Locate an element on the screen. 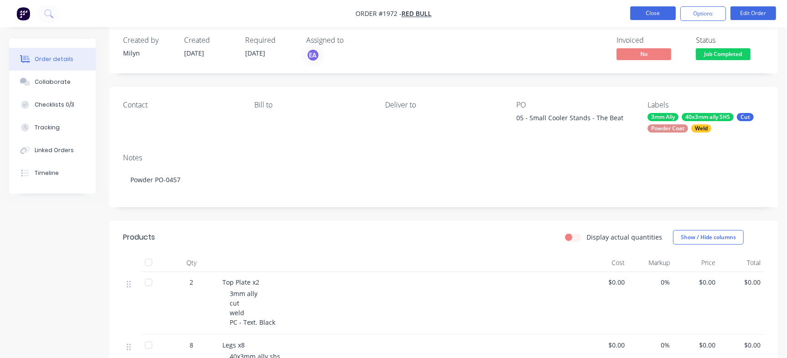  div: Contact is located at coordinates (181, 105).